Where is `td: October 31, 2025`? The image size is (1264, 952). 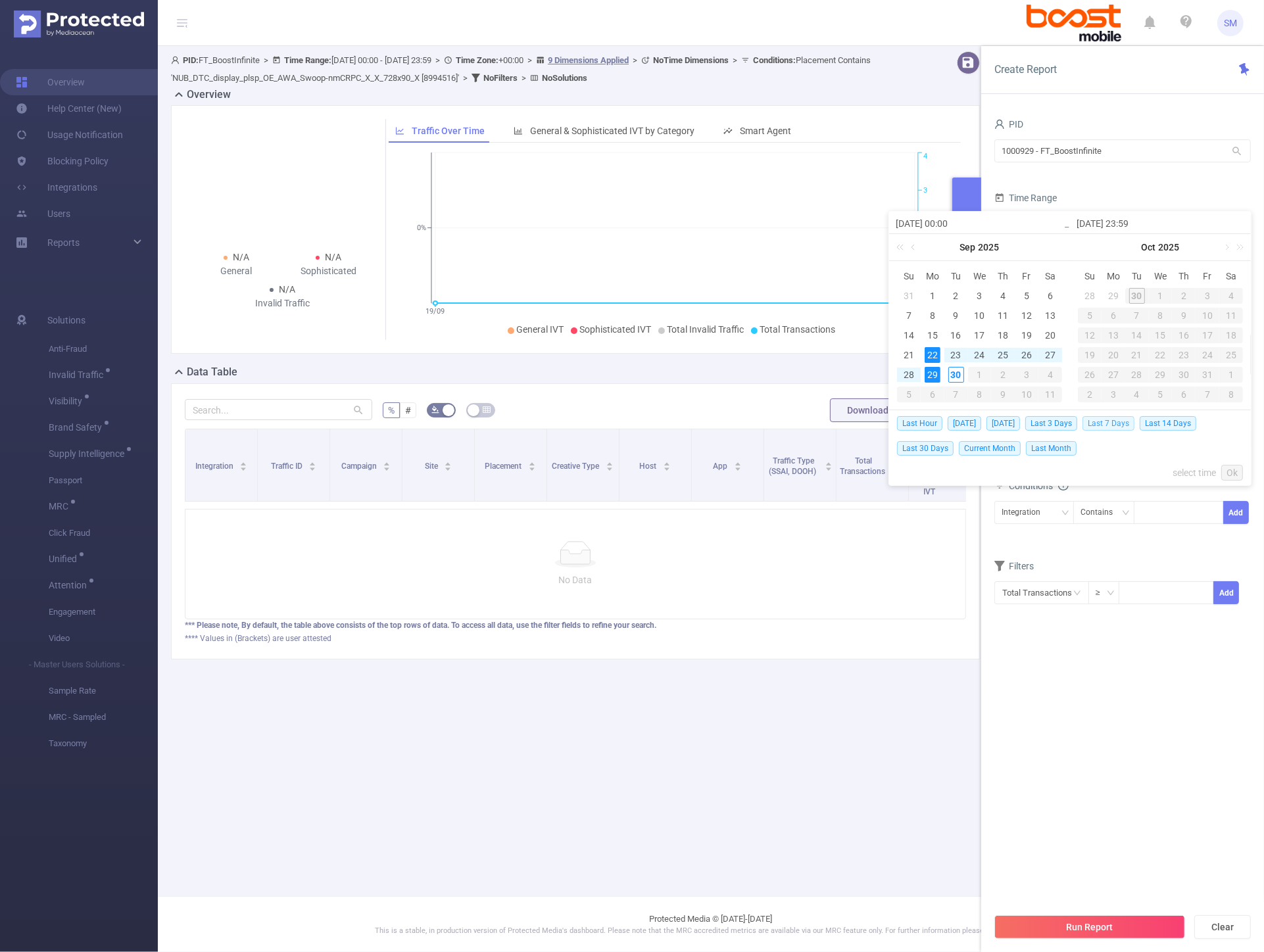
td: October 31, 2025 is located at coordinates (1207, 375).